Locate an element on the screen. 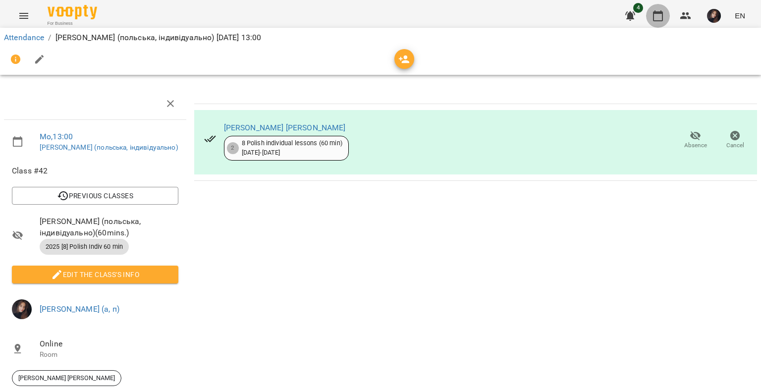  span: EN is located at coordinates (740, 15).